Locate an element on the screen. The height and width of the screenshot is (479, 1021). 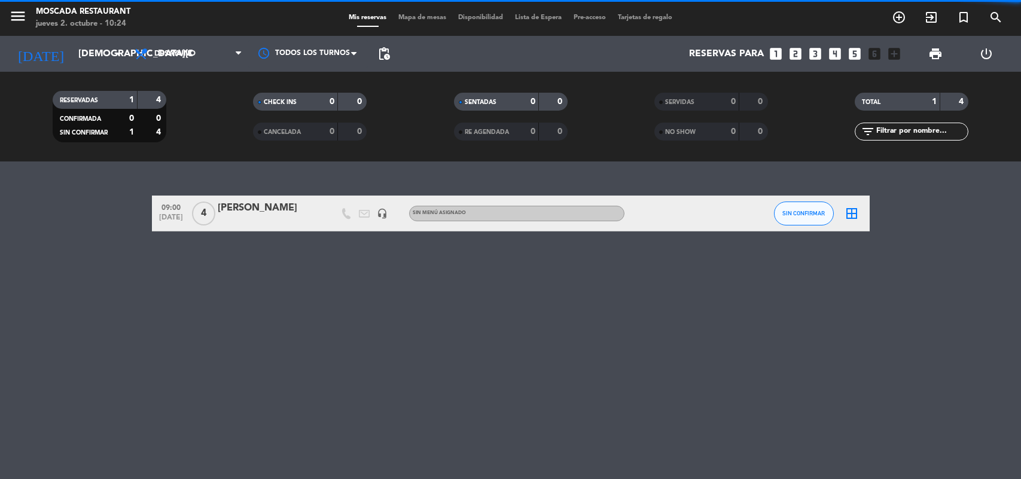
span: SENTADAS is located at coordinates (480, 102).